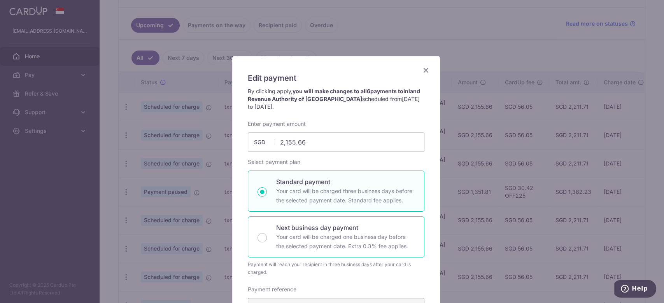 Image resolution: width=664 pixels, height=303 pixels. What do you see at coordinates (336, 99) in the screenshot?
I see `p: By clicking apply, scheduled from .` at bounding box center [336, 99].